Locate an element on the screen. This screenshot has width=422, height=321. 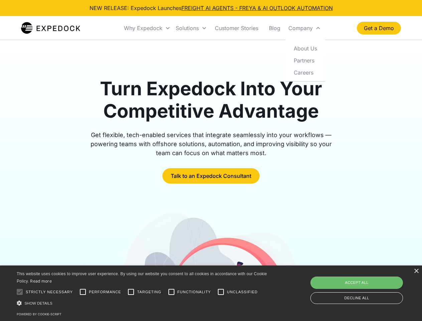
span: Show details is located at coordinates (38, 303).